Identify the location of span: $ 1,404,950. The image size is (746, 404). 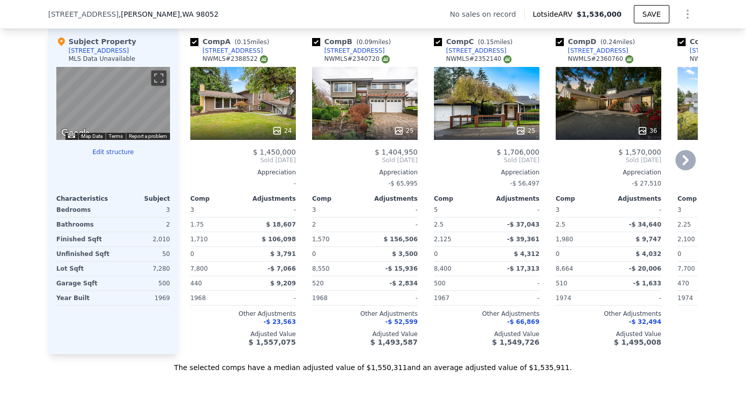
(396, 152).